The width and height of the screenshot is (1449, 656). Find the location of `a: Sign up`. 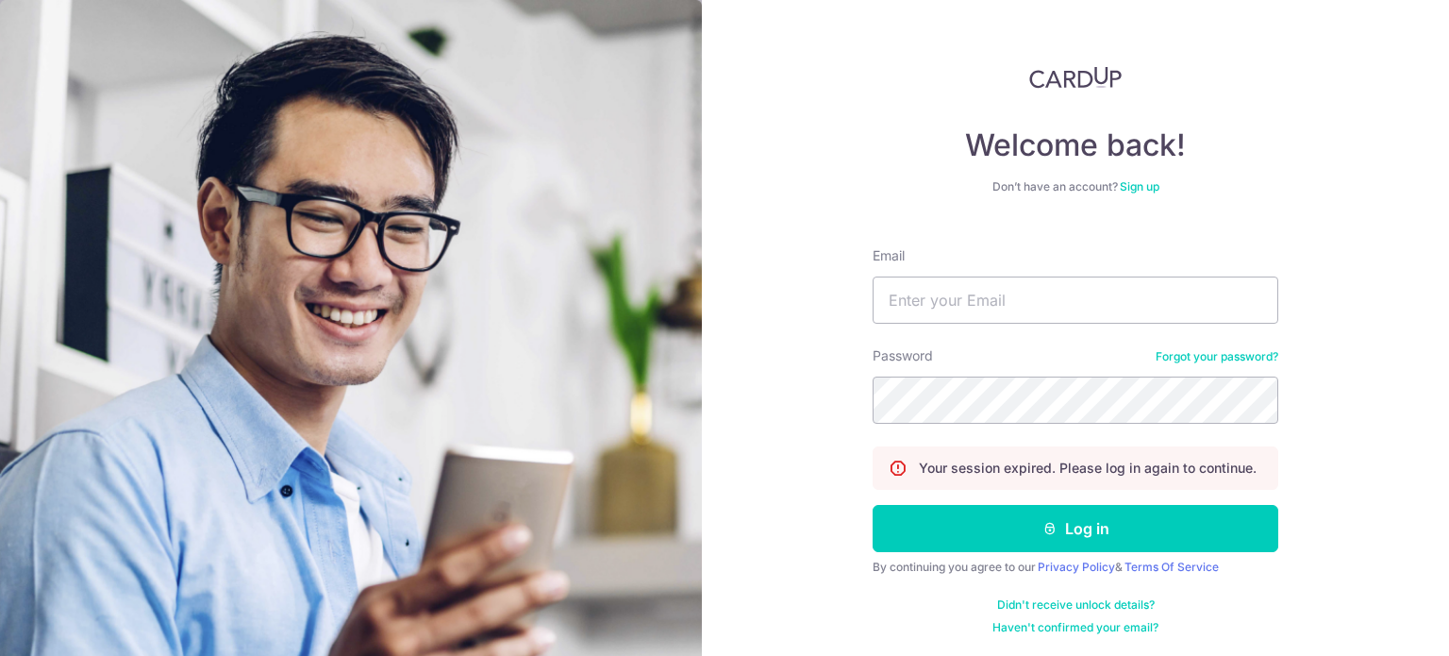

a: Sign up is located at coordinates (1139, 186).